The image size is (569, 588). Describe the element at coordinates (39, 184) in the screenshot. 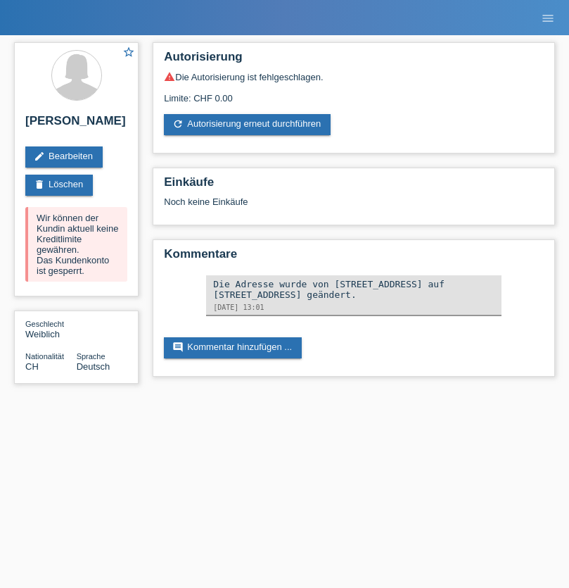

I see `i: delete` at that location.